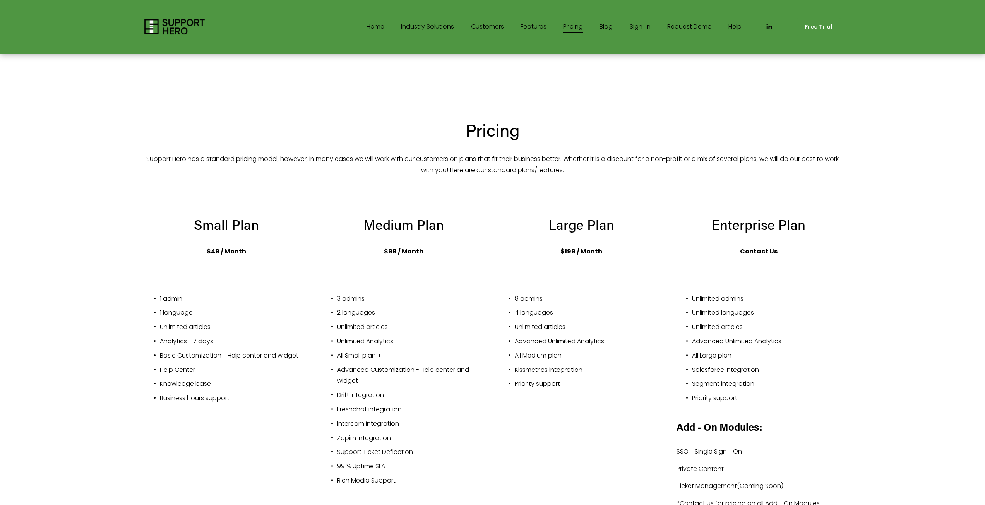 Image resolution: width=985 pixels, height=505 pixels. Describe the element at coordinates (759, 452) in the screenshot. I see `p: SSO - Single SIgn - On` at that location.